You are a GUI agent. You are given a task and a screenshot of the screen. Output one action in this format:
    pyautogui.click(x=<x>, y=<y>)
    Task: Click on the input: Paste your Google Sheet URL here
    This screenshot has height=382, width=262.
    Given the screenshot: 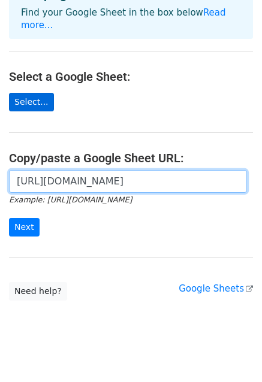 What is the action you would take?
    pyautogui.click(x=128, y=182)
    